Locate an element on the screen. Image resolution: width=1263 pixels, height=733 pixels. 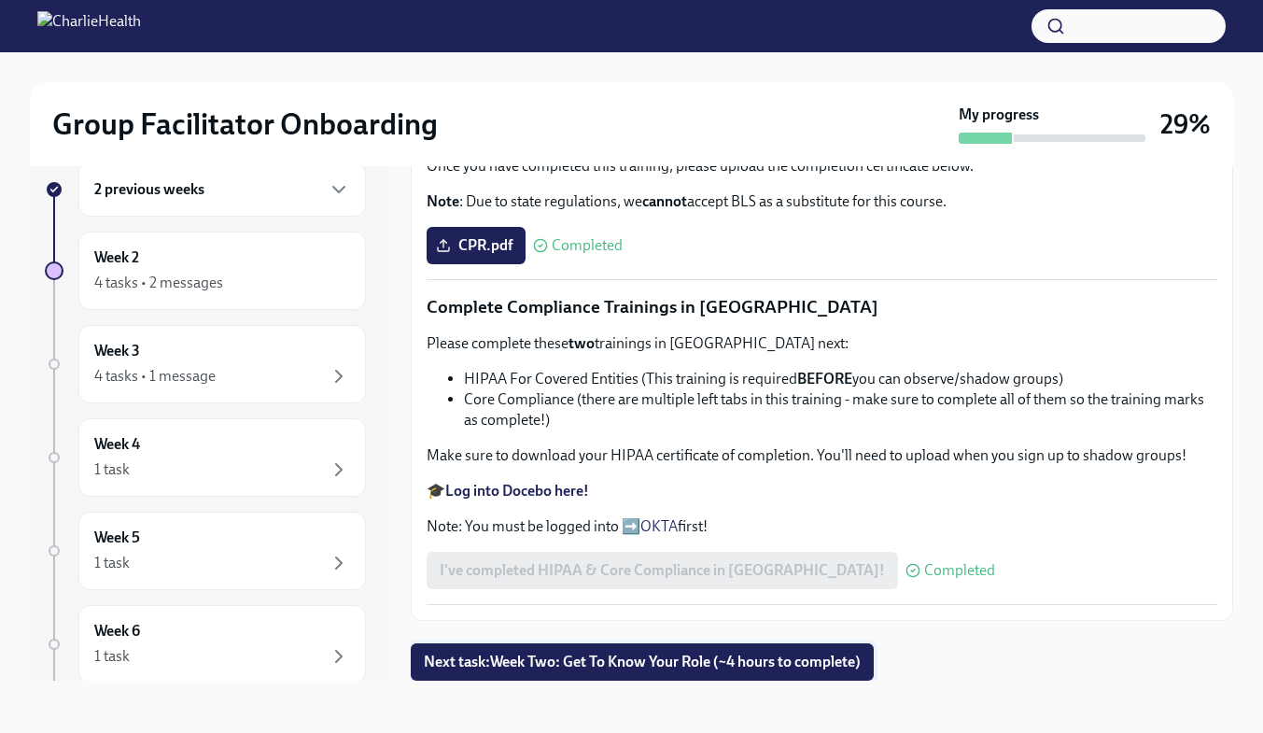
a: Next task:Week Two: Get To Know Your Role (~4 hours to complete) is located at coordinates (642, 662).